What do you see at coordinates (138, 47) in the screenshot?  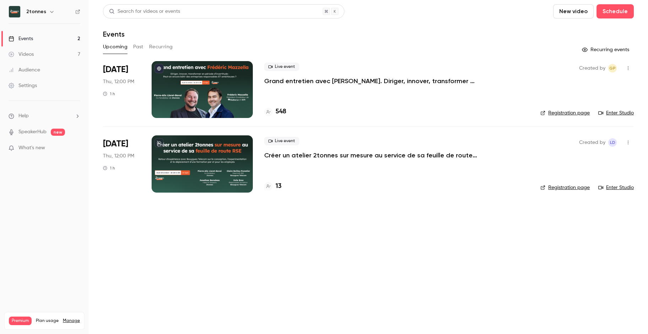 I see `button: Past` at bounding box center [138, 47].